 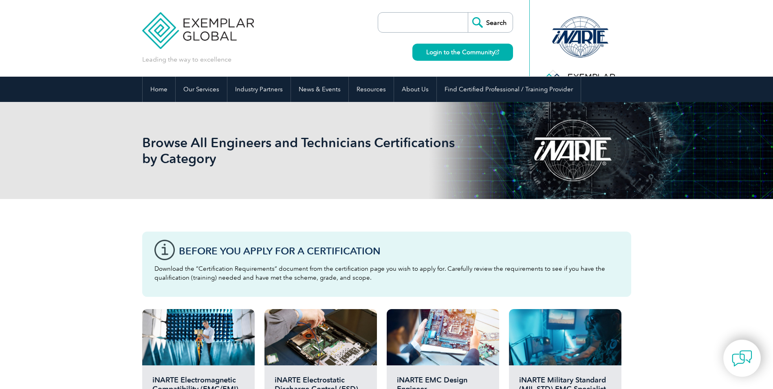 I want to click on a: About Us, so click(x=415, y=89).